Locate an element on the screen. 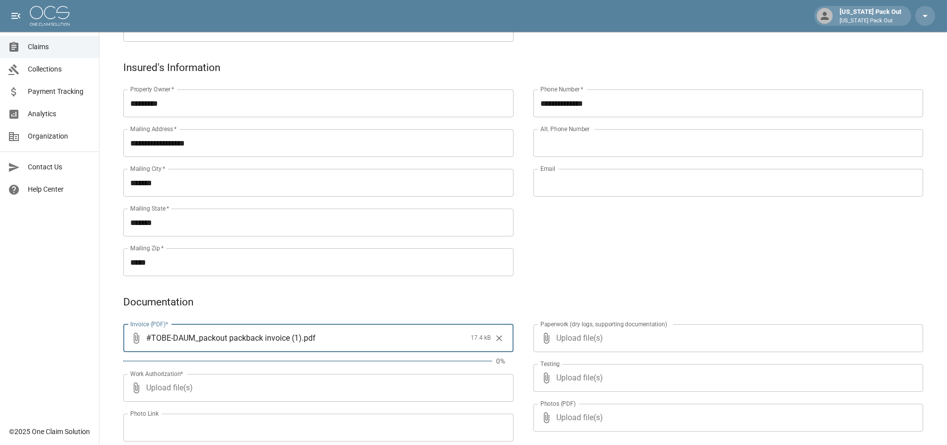 This screenshot has width=947, height=445. span: . pdf is located at coordinates (309, 338).